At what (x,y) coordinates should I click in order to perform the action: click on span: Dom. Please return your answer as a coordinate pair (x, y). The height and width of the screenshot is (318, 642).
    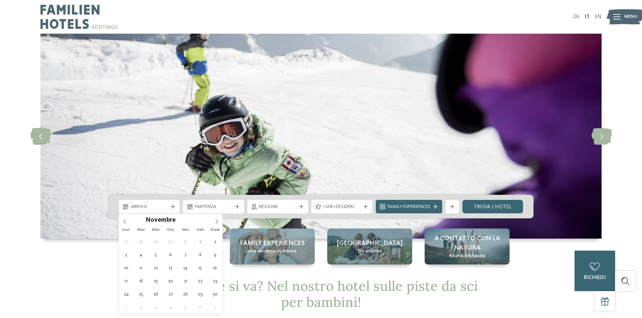
    Looking at the image, I should click on (215, 230).